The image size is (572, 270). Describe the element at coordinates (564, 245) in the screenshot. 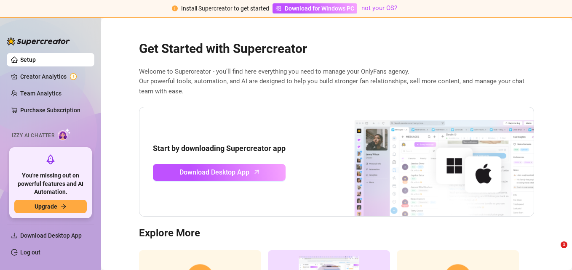

I see `span: 1` at that location.